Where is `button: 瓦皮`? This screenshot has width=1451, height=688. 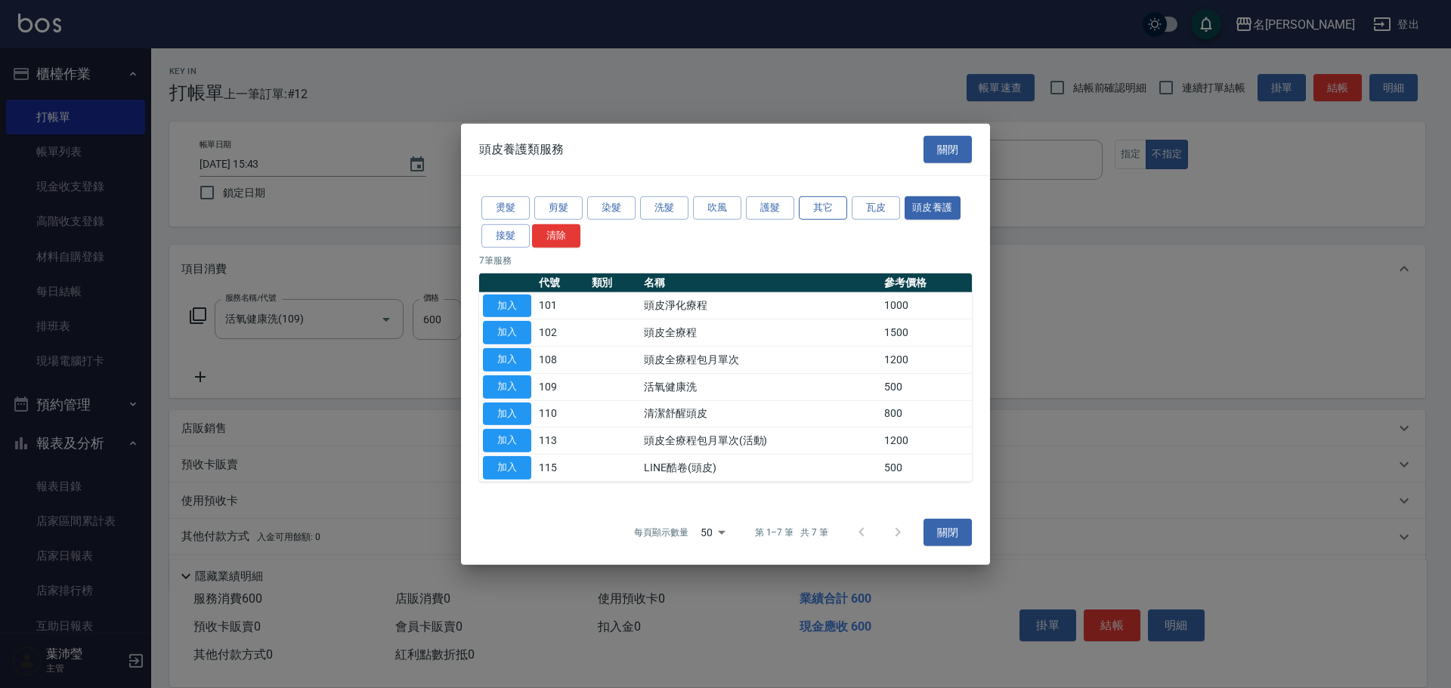
button: 瓦皮 is located at coordinates (876, 208).